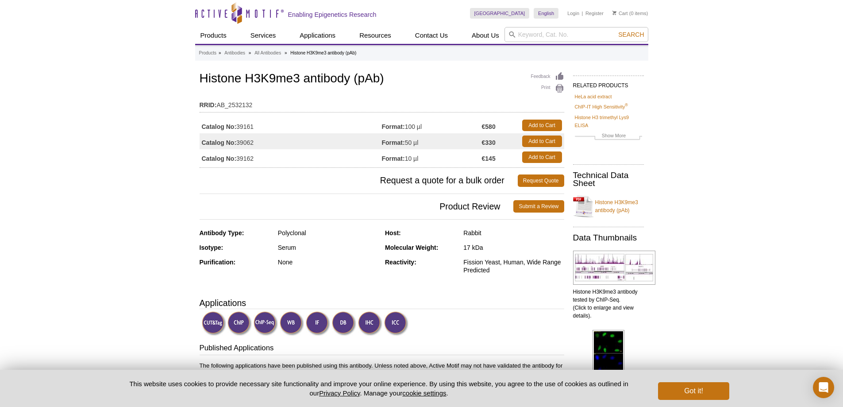 This screenshot has height=407, width=843. I want to click on button: Got it!, so click(694, 391).